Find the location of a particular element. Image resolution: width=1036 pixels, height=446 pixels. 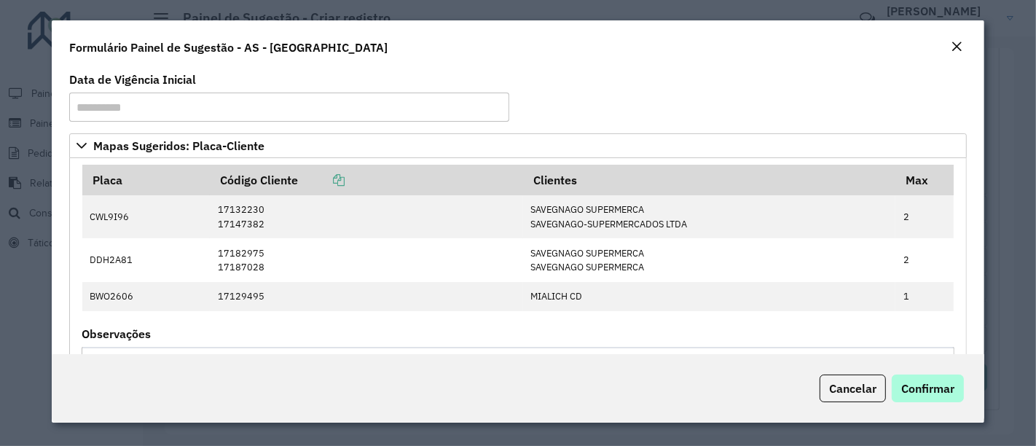

em: Fechar is located at coordinates (957, 47).